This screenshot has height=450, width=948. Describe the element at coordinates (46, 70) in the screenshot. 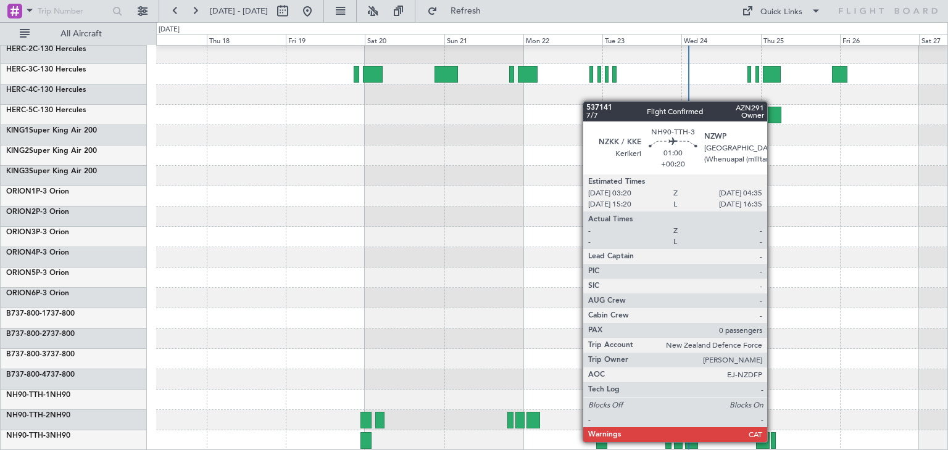

I see `a: HERC-3C-130 Hercules` at that location.